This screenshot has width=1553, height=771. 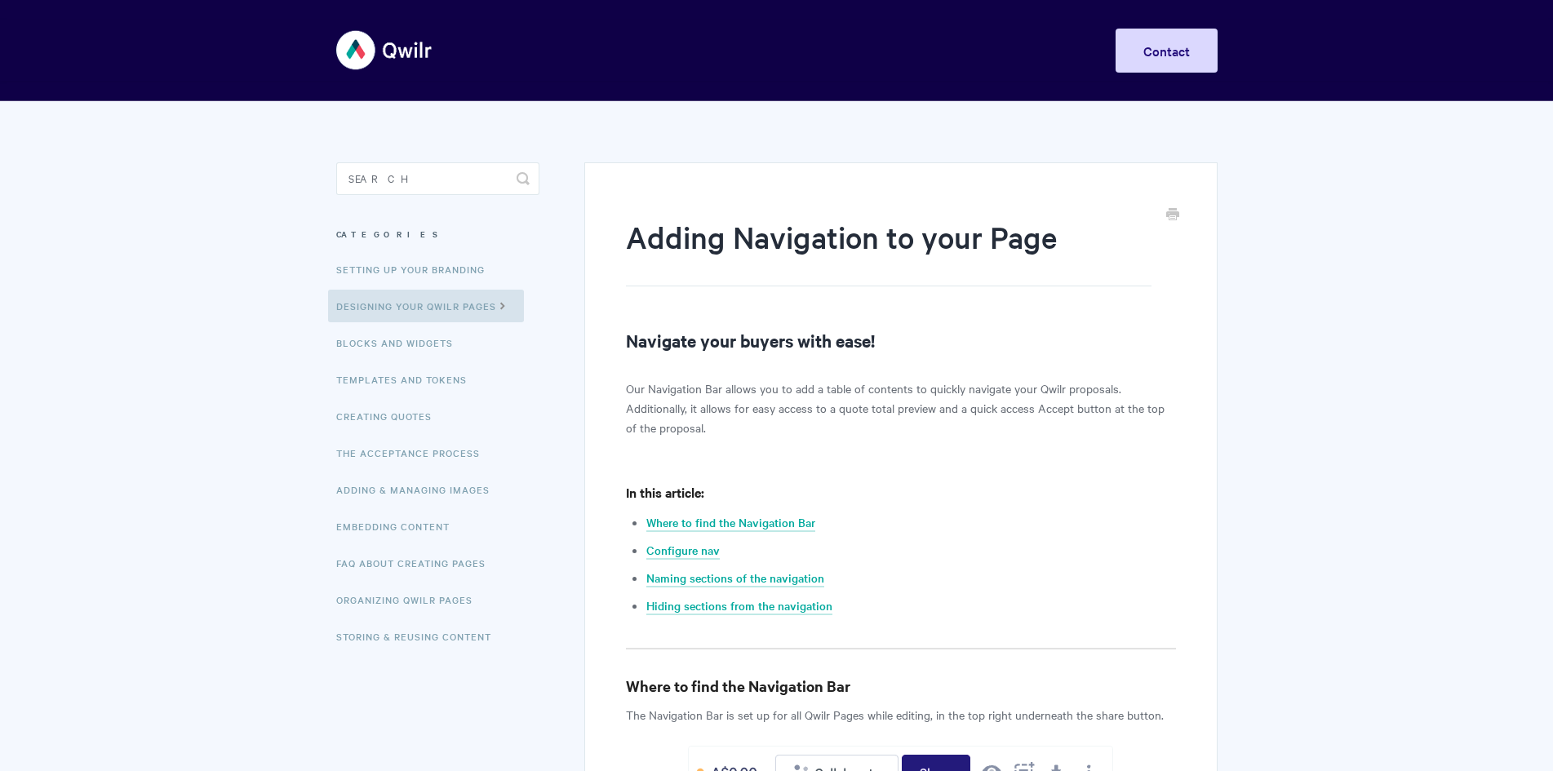 I want to click on h3: Where to find the Navigation Bar, so click(x=900, y=686).